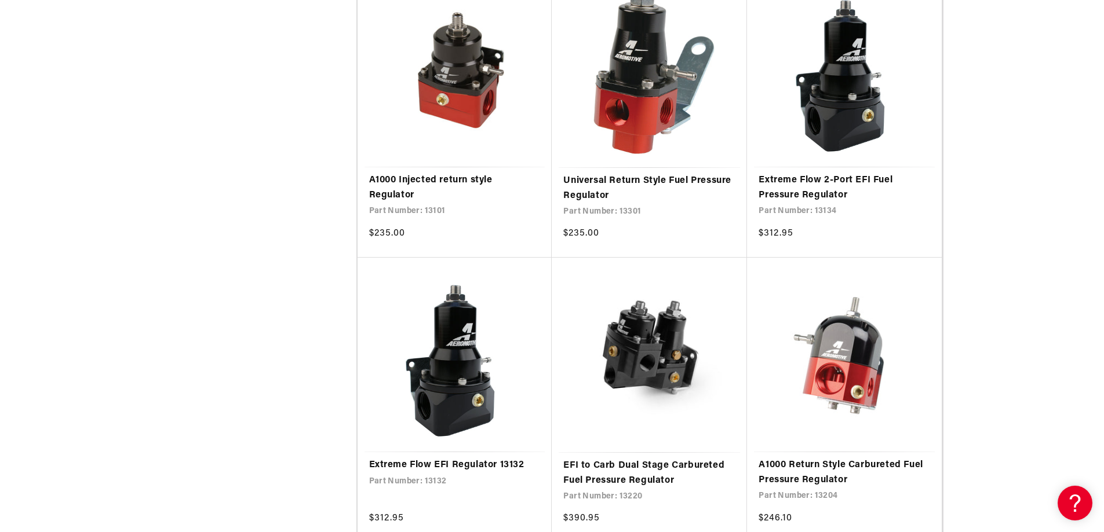  I want to click on a: Extreme Flow EFI Regulator 13132, so click(455, 466).